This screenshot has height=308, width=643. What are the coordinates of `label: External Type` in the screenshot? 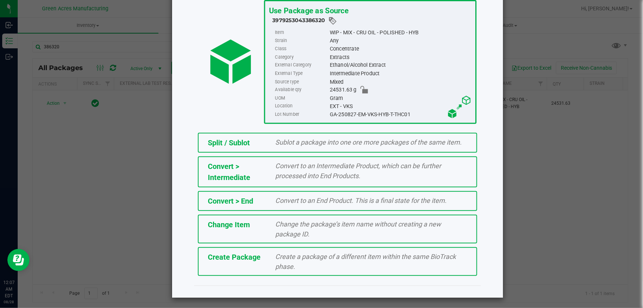 It's located at (301, 73).